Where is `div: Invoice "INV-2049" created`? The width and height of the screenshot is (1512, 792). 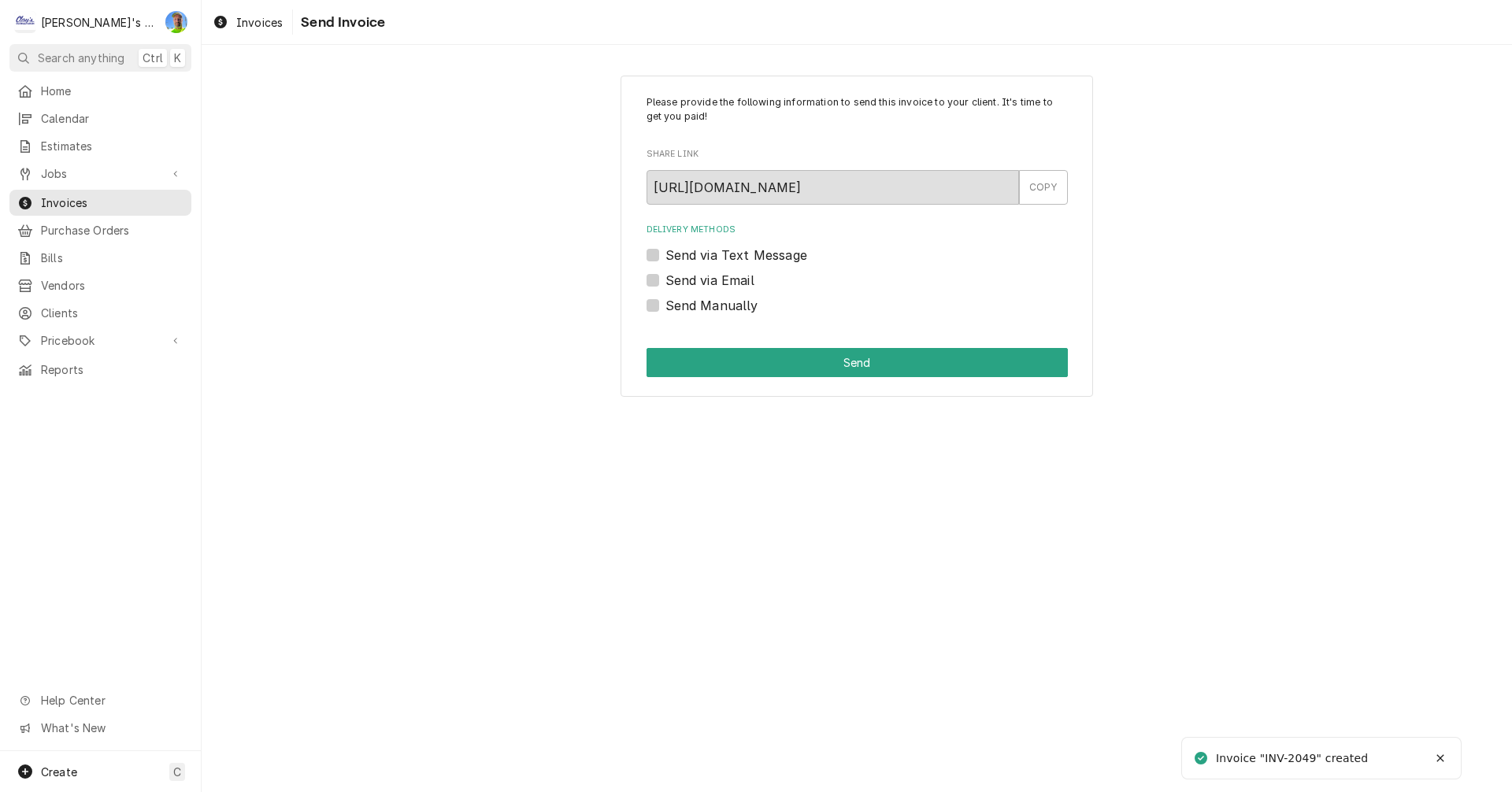 div: Invoice "INV-2049" created is located at coordinates (1292, 758).